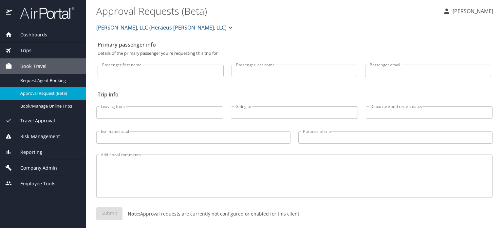 This screenshot has height=228, width=503. Describe the element at coordinates (22, 50) in the screenshot. I see `span: Trips` at that location.